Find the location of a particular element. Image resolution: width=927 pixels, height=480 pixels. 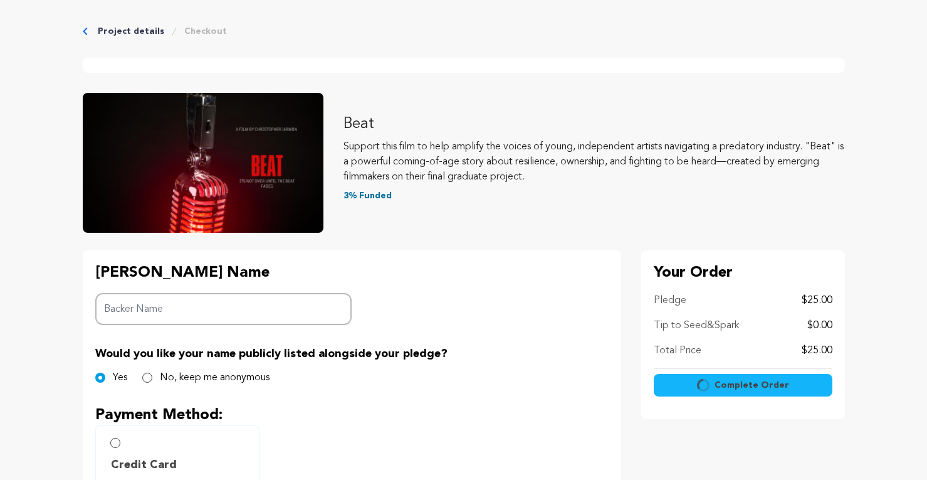

span: Credit Card is located at coordinates (144, 465).